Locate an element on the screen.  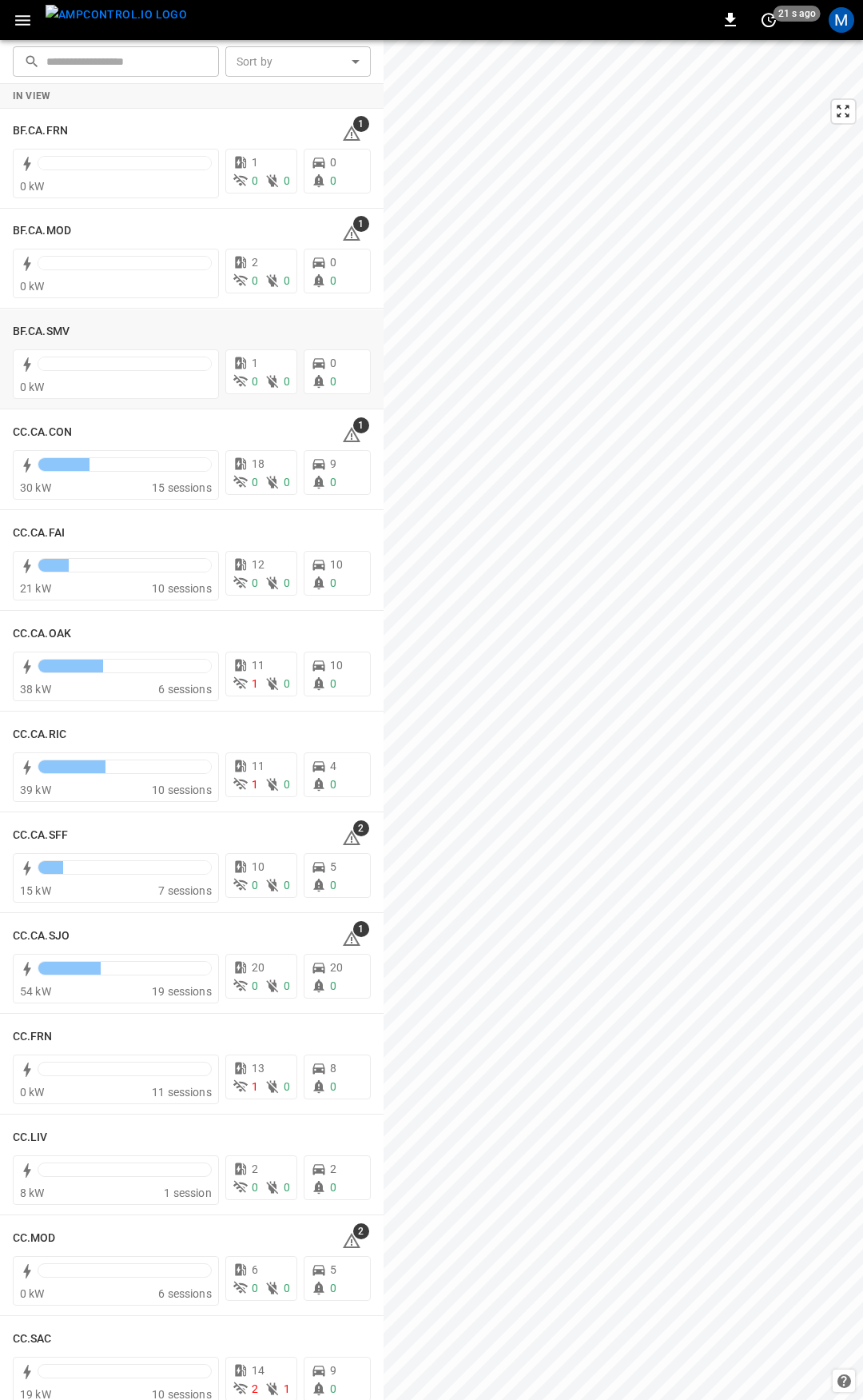
span: 11 sessions is located at coordinates (181, 1092).